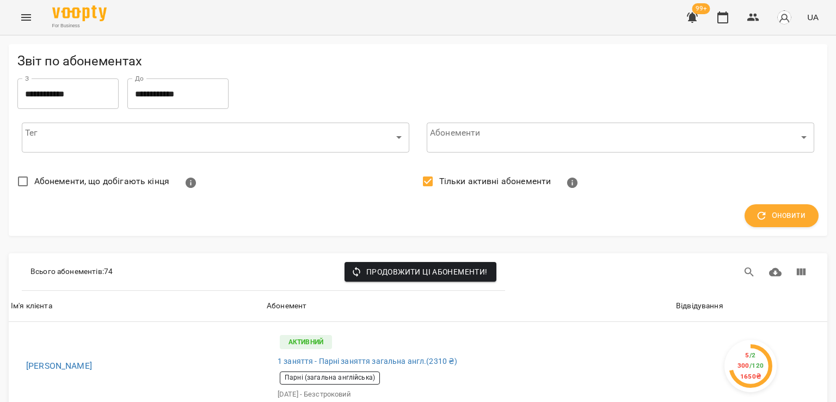  Describe the element at coordinates (367, 361) in the screenshot. I see `span: 1 заняття - Парні заняття загальна англ. ( 2310 ₴ )` at that location.